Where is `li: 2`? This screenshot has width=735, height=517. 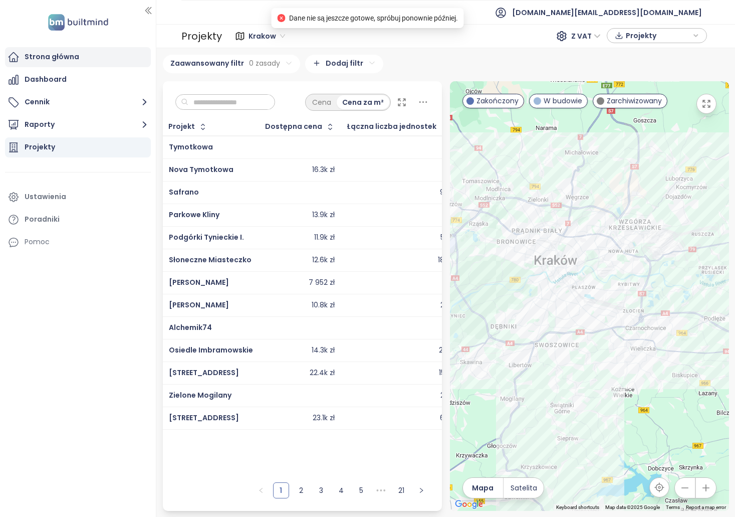 li: 2 is located at coordinates (301, 490).